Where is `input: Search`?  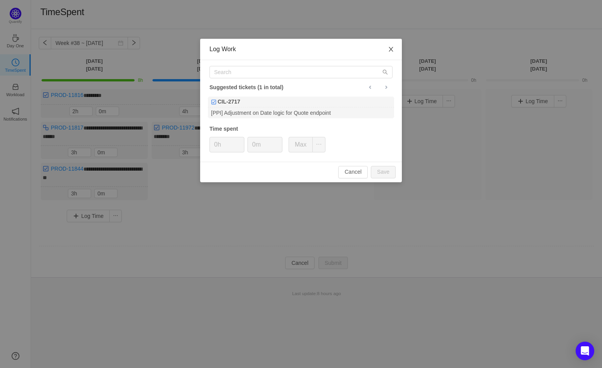
input: Search is located at coordinates (301, 72).